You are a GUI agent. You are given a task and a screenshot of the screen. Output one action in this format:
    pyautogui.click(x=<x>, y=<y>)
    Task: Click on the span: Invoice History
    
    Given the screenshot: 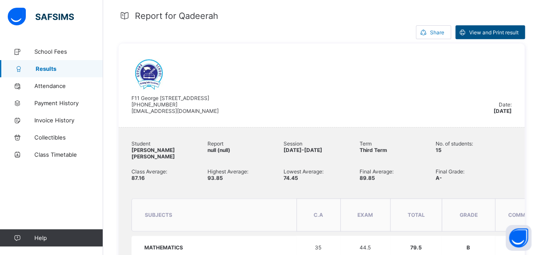 What is the action you would take?
    pyautogui.click(x=69, y=120)
    